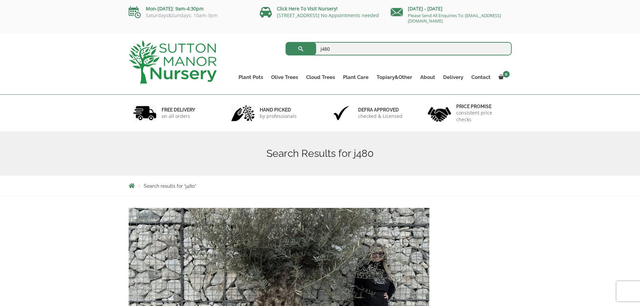 The image size is (640, 306). What do you see at coordinates (439, 113) in the screenshot?
I see `img: 4.jpg` at bounding box center [439, 113].